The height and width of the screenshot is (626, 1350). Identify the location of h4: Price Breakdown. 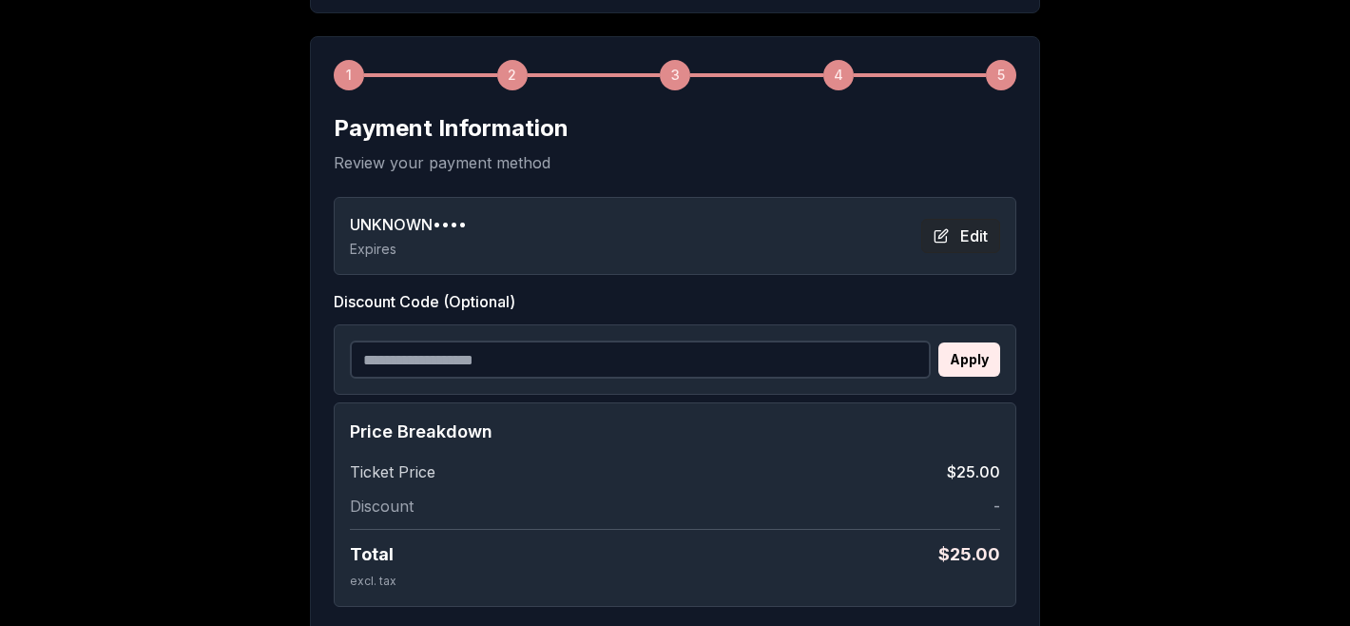
(675, 432).